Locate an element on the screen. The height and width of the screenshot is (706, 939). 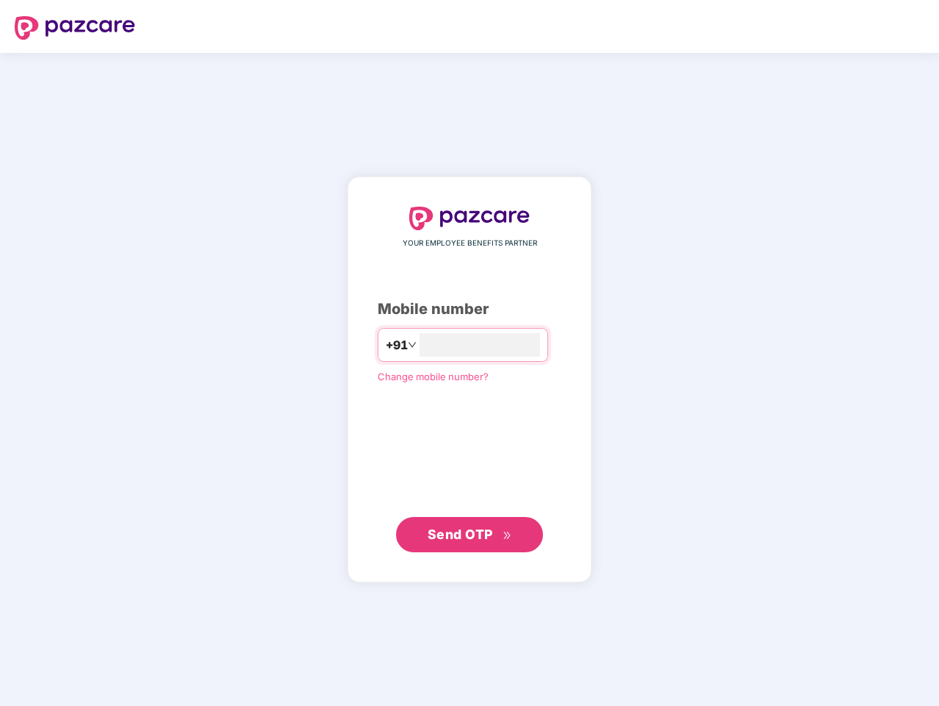
span: +91 is located at coordinates (397, 345).